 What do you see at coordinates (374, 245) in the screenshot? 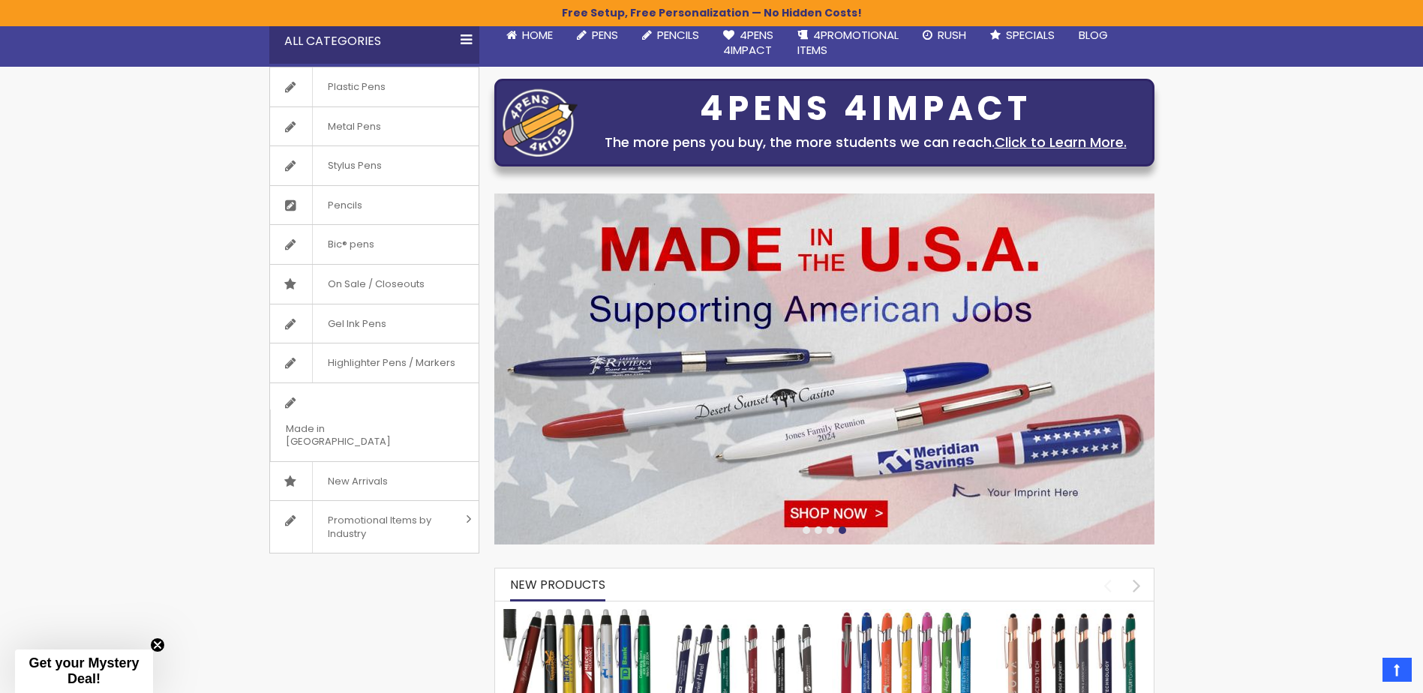
I see `a: Bic® pens` at bounding box center [374, 245].